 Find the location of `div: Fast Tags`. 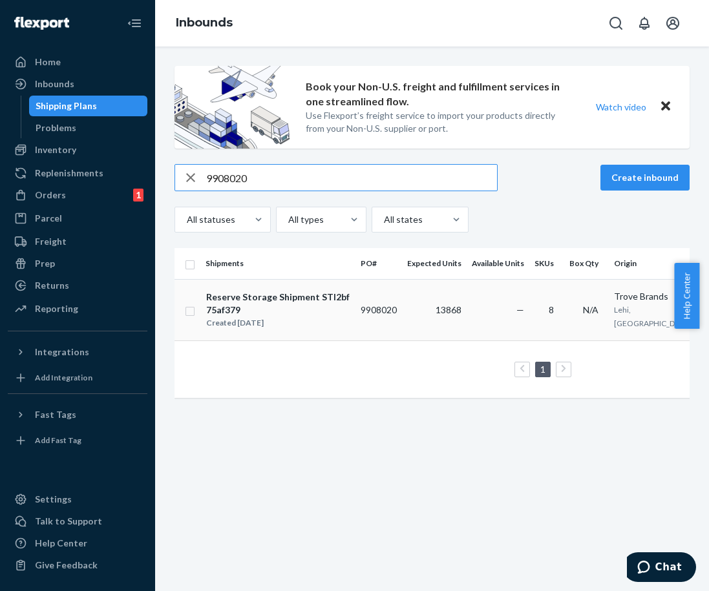

div: Fast Tags is located at coordinates (56, 415).